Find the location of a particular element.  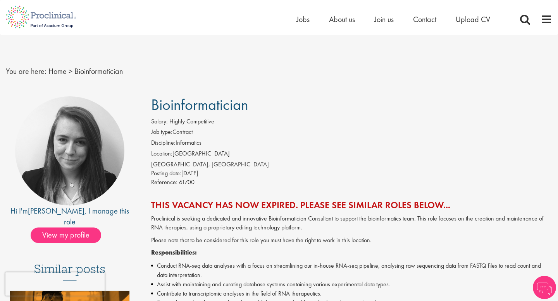

span: Highly Competitive is located at coordinates (192, 121).